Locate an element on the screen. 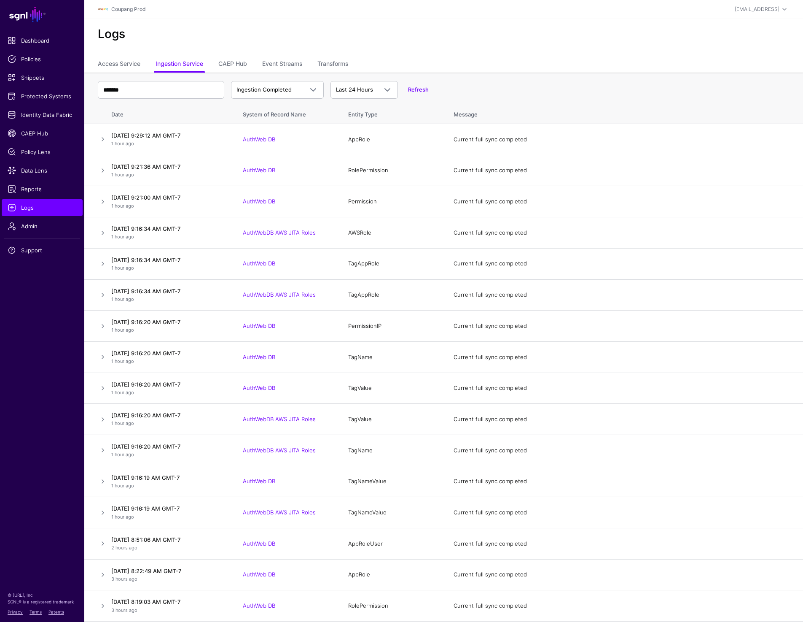 The width and height of the screenshot is (803, 622). span: Admin is located at coordinates (42, 226).